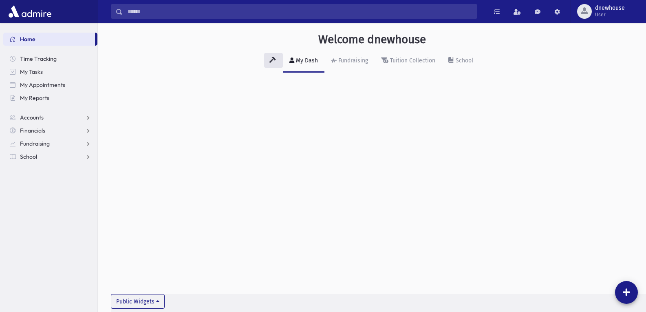 The height and width of the screenshot is (312, 646). What do you see at coordinates (50, 98) in the screenshot?
I see `a: My Reports` at bounding box center [50, 98].